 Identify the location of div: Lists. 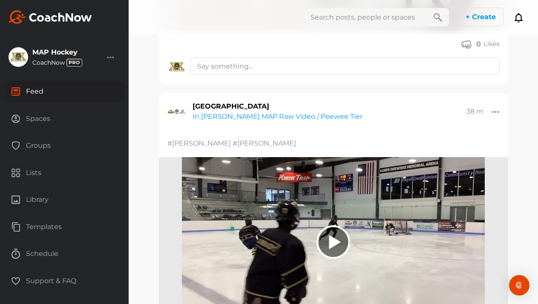
(64, 173).